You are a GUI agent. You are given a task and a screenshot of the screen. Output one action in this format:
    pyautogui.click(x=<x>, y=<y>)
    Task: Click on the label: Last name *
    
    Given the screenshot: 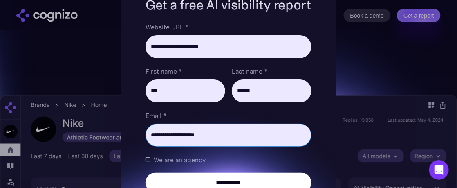 What is the action you would take?
    pyautogui.click(x=271, y=71)
    